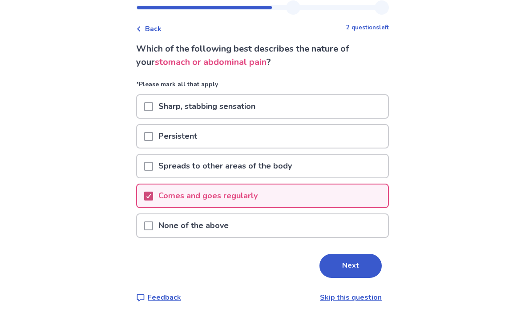  What do you see at coordinates (208, 196) in the screenshot?
I see `p: Comes and goes regularly` at bounding box center [208, 196].